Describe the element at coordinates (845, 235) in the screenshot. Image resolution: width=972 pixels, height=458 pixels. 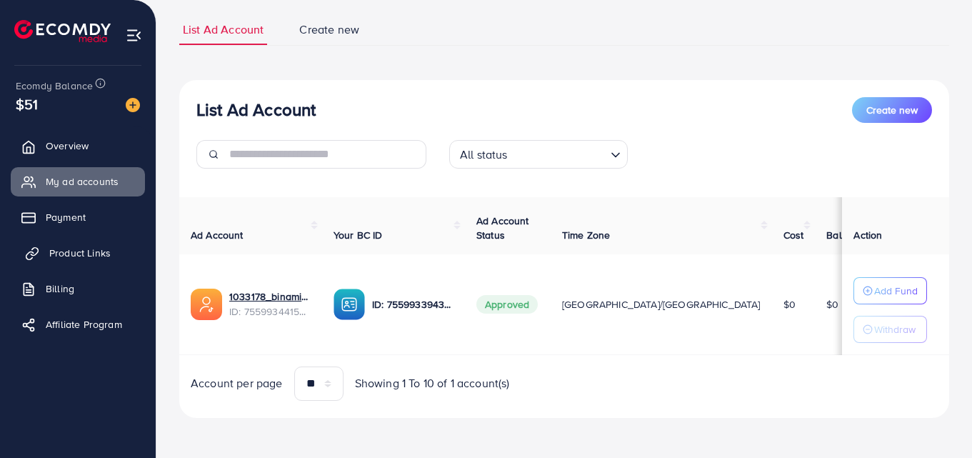
I see `span: Balance` at that location.